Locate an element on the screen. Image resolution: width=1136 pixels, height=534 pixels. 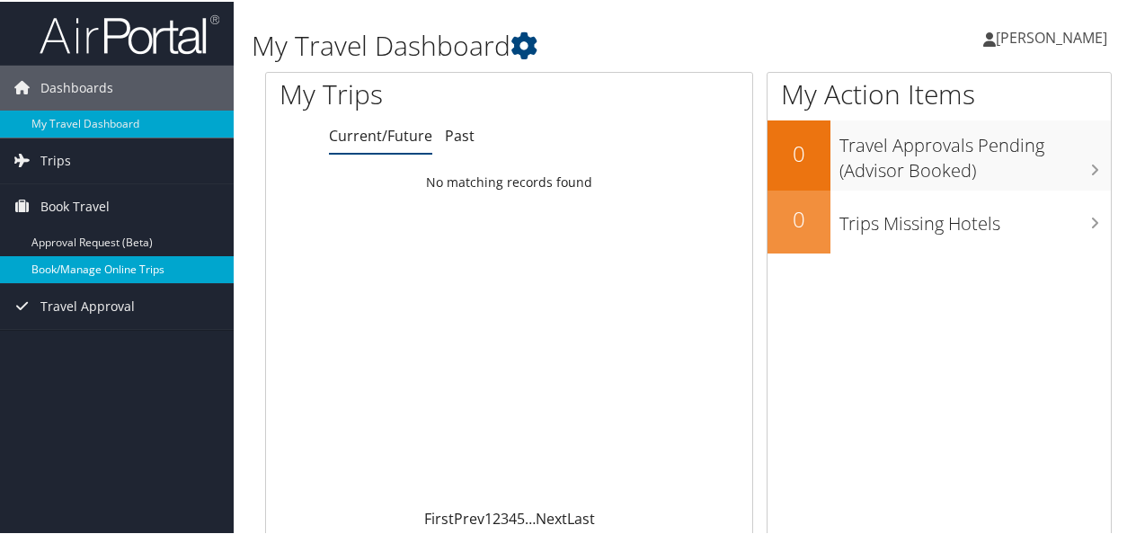
a: 1 is located at coordinates (488, 517).